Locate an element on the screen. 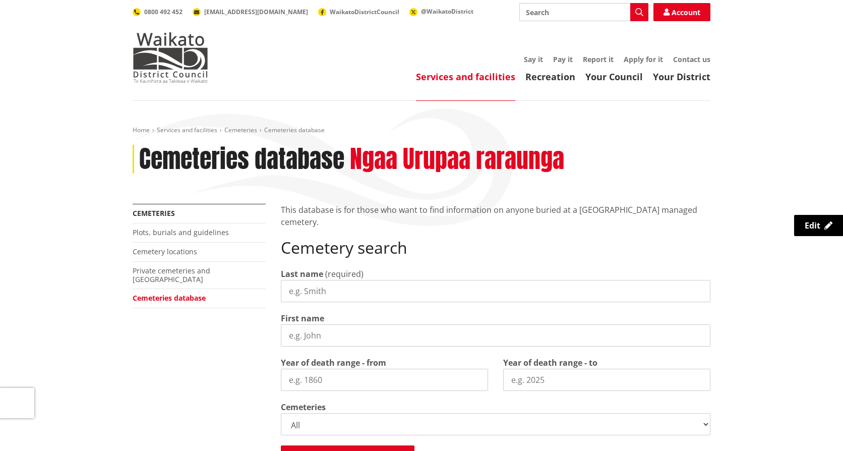 This screenshot has height=451, width=843. label: Cemeteries is located at coordinates (303, 407).